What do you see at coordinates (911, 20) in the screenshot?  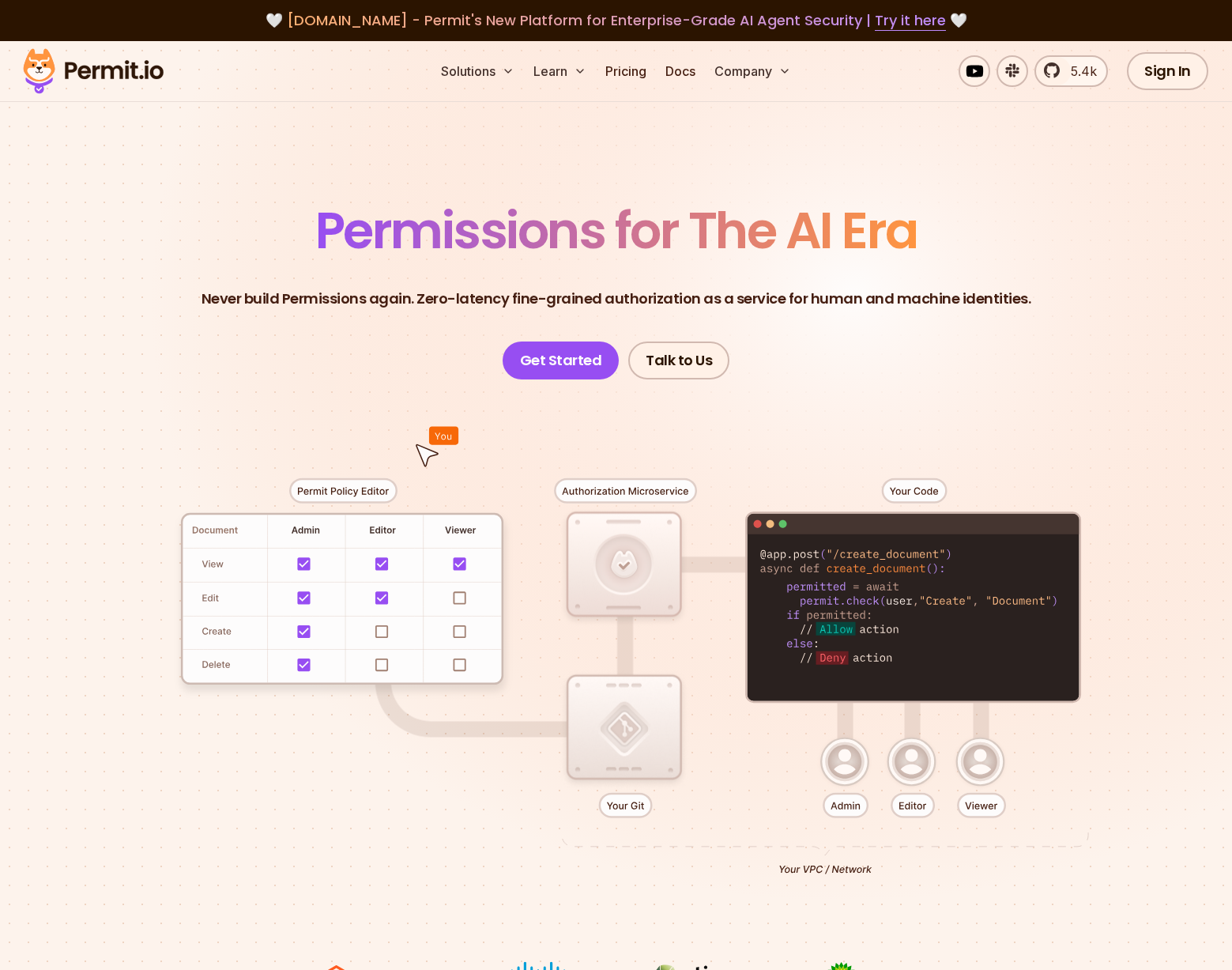 I see `a: Try it here` at bounding box center [911, 20].